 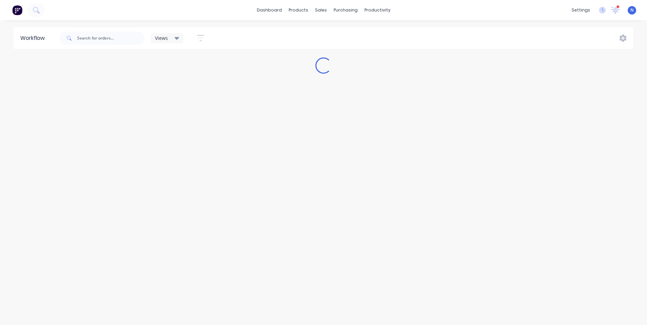 I want to click on input: Search for orders..., so click(x=111, y=38).